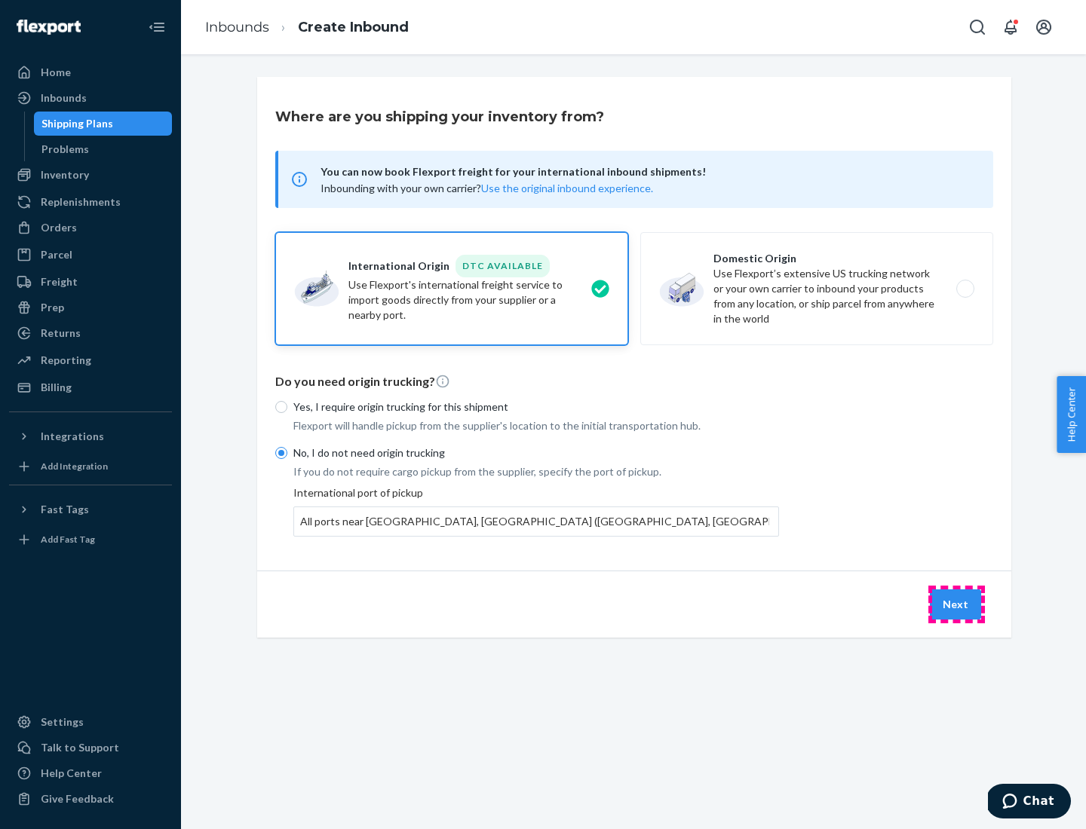  Describe the element at coordinates (307, 27) in the screenshot. I see `ol: breadcrumbs` at that location.